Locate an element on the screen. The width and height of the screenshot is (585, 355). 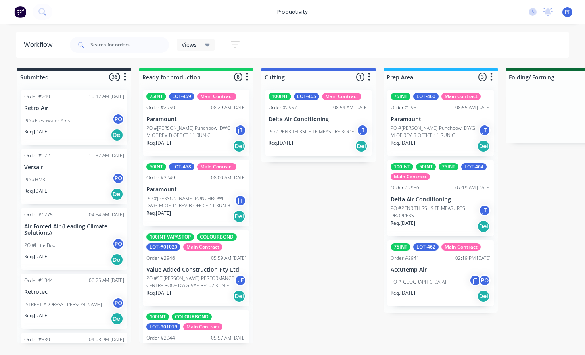
span: PF is located at coordinates (567, 12).